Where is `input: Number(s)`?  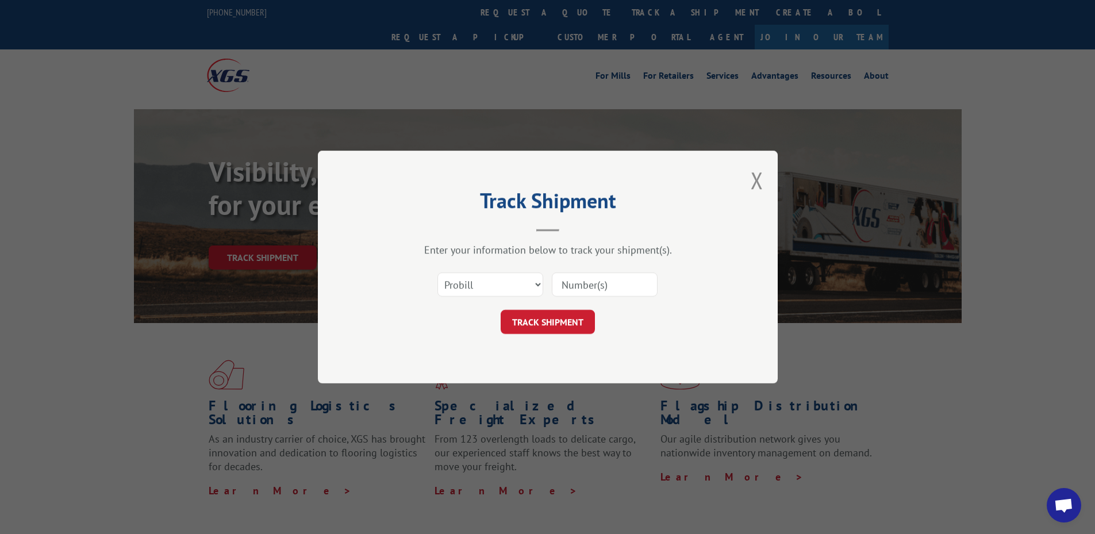
input: Number(s) is located at coordinates (605, 285).